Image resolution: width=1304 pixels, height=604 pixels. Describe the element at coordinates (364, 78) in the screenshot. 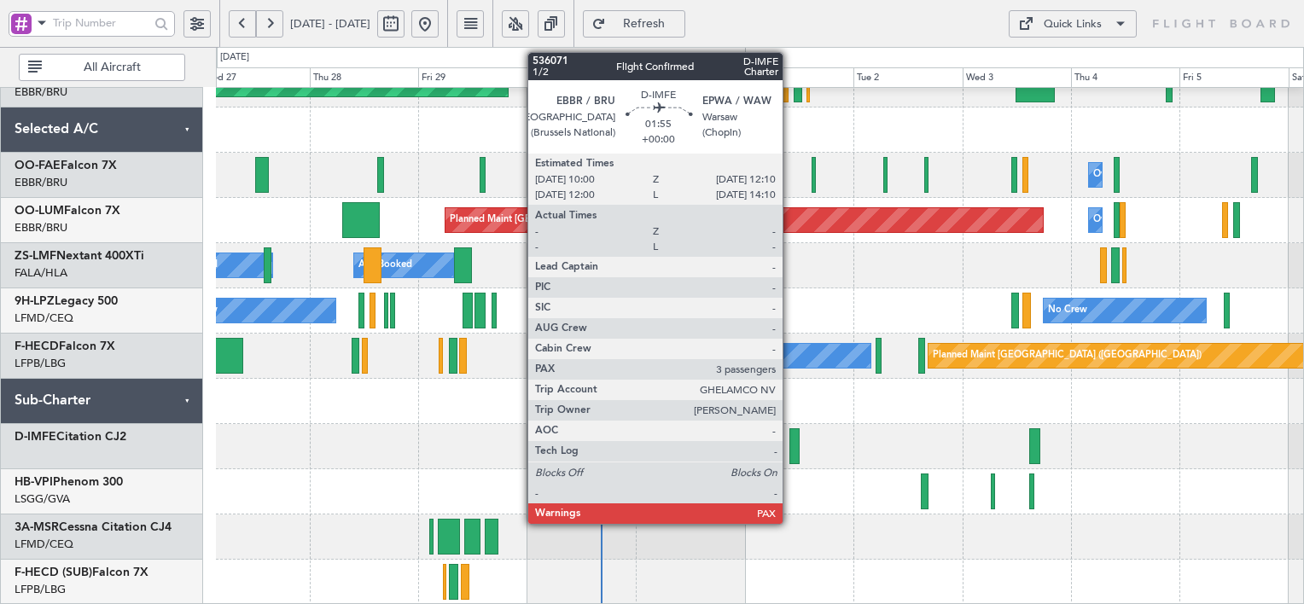

I see `div: Thu 28` at that location.